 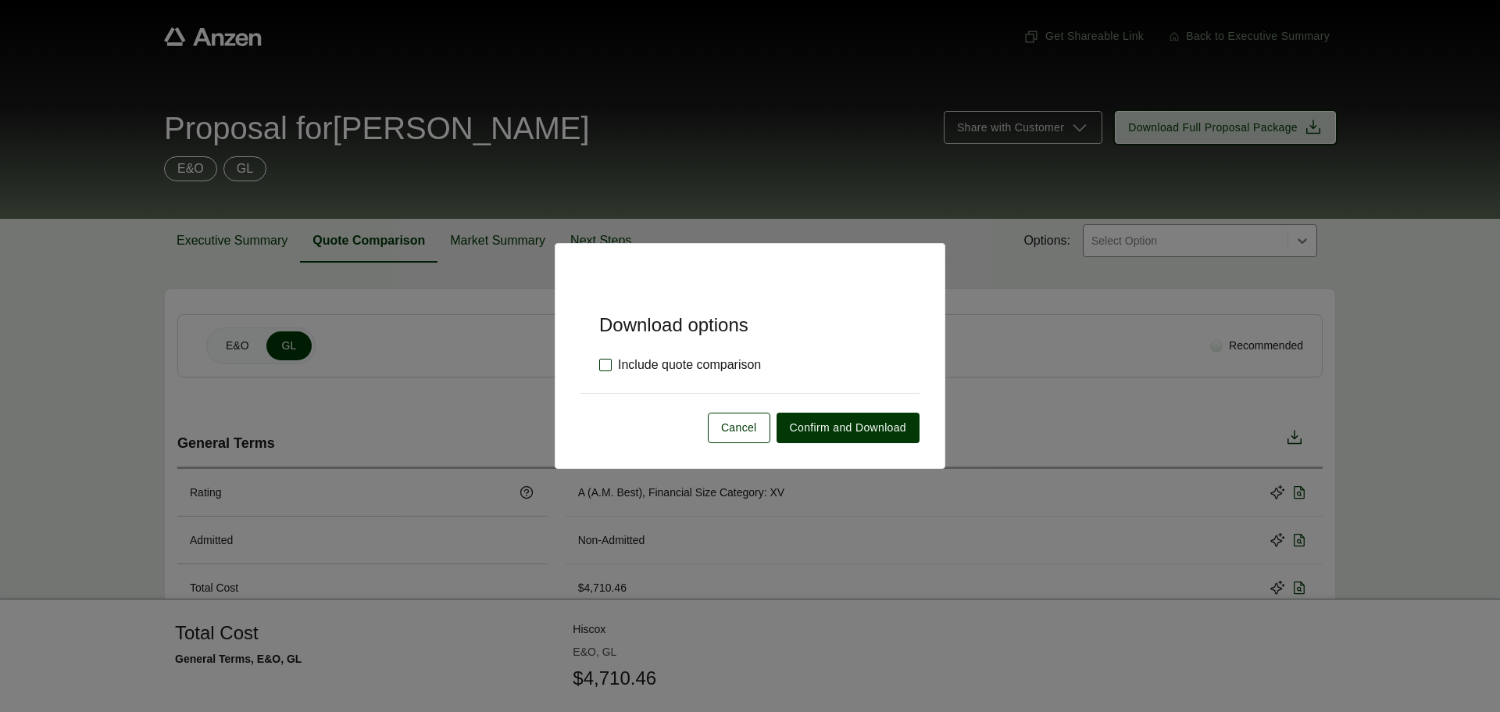 What do you see at coordinates (848, 427) in the screenshot?
I see `span: Confirm and Download` at bounding box center [848, 427].